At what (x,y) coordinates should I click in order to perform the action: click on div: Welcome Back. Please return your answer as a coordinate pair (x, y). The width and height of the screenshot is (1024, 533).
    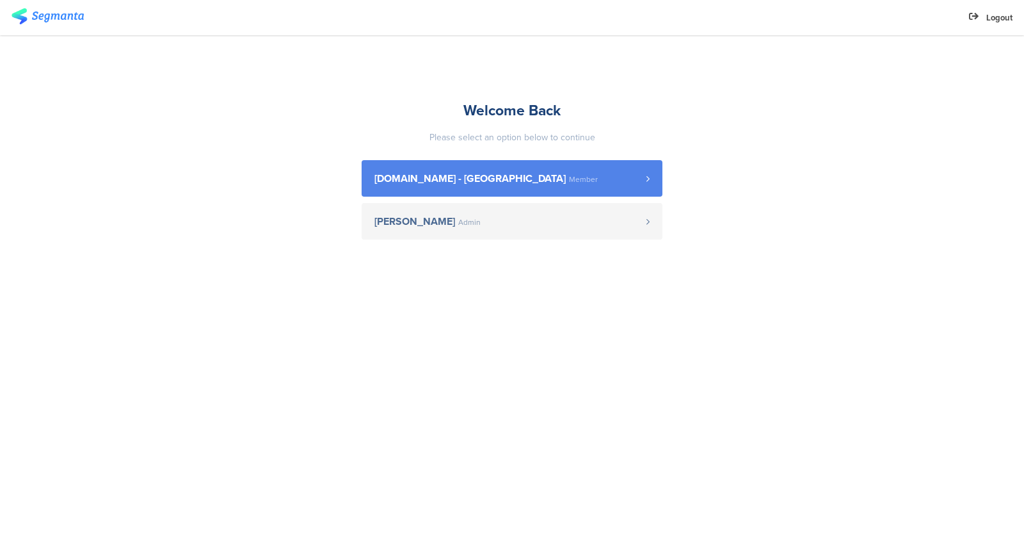
    Looking at the image, I should click on (512, 110).